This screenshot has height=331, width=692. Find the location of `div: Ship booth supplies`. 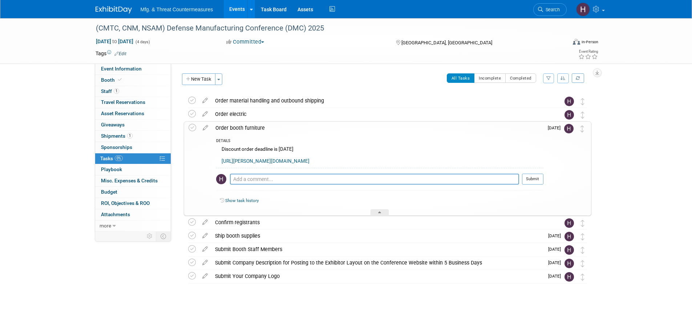

div: Ship booth supplies is located at coordinates (377, 236).